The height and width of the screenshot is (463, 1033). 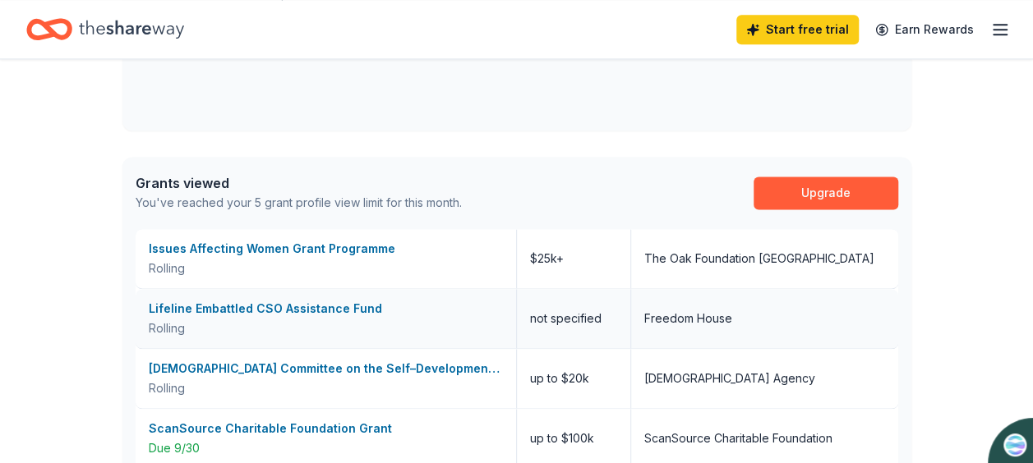 What do you see at coordinates (826, 193) in the screenshot?
I see `a: Upgrade` at bounding box center [826, 193].